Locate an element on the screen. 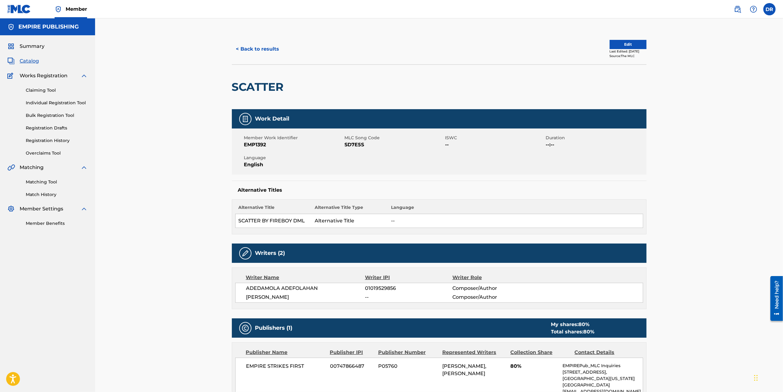  div: Drag is located at coordinates (756, 378).